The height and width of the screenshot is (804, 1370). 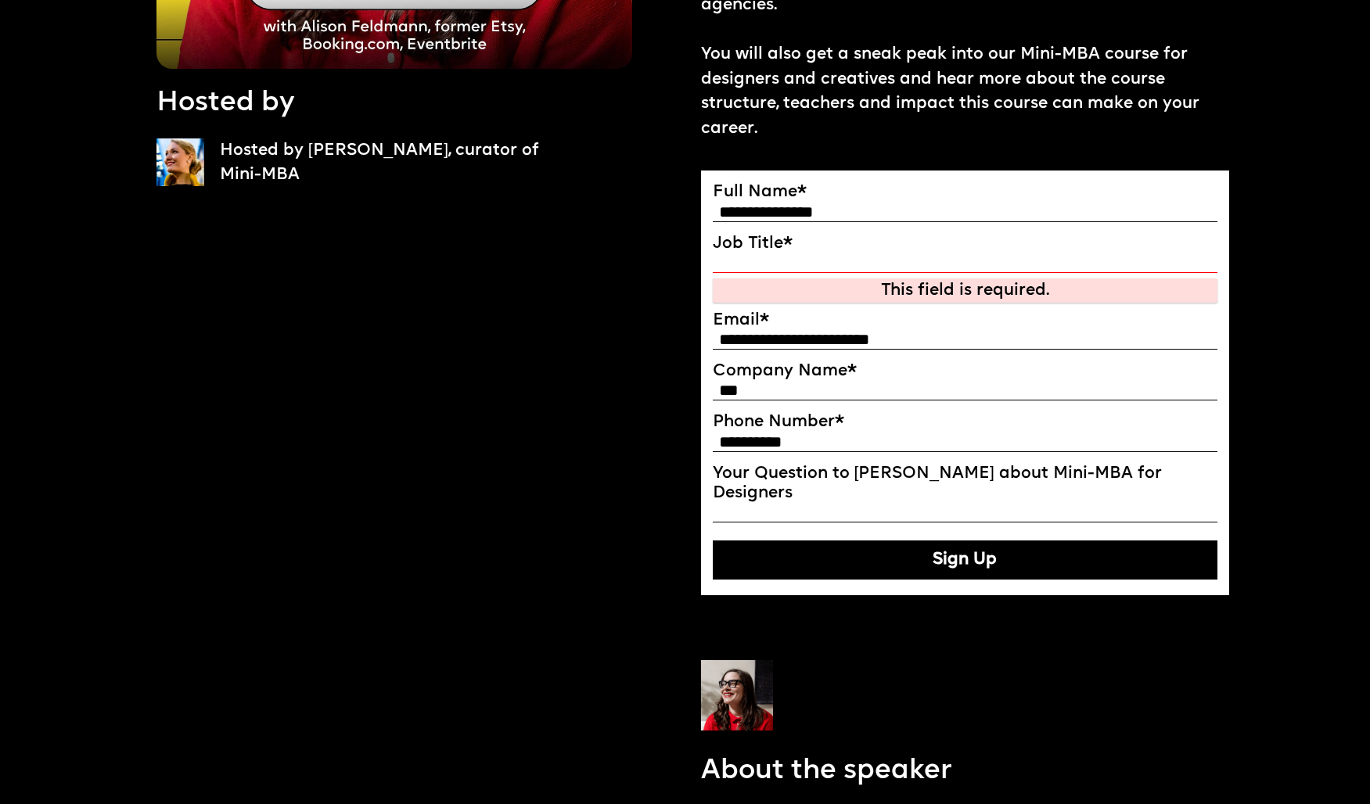 I want to click on p: Hosted by, so click(x=225, y=103).